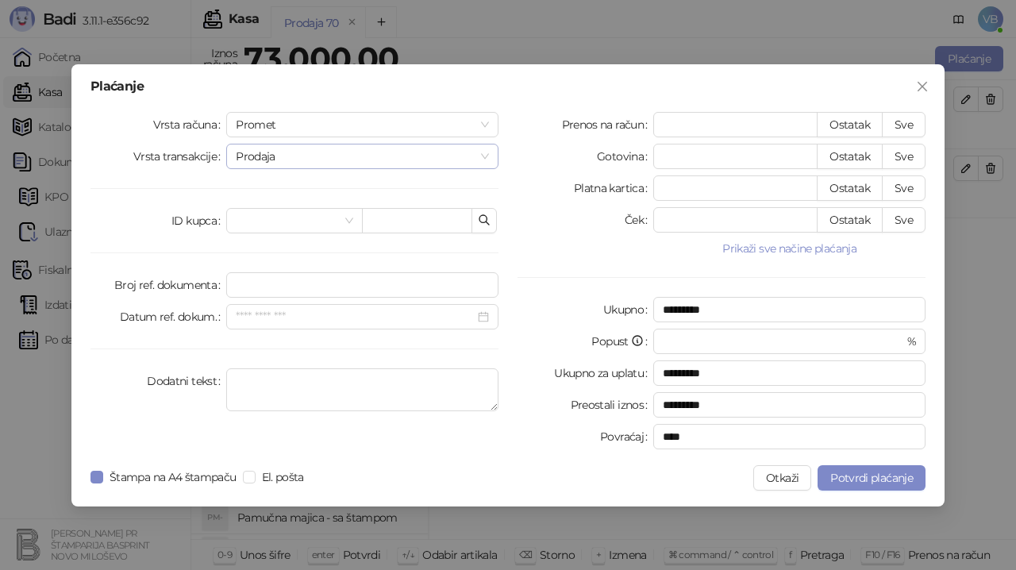 This screenshot has height=570, width=1016. What do you see at coordinates (190, 125) in the screenshot?
I see `label: Vrsta računa` at bounding box center [190, 125].